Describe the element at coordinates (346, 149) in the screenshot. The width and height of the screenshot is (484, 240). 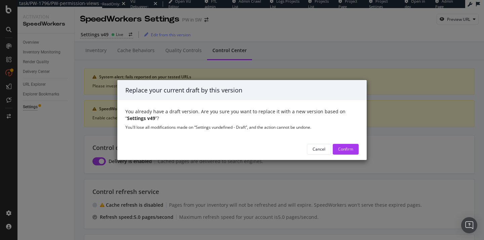
I see `button: Confirm` at that location.